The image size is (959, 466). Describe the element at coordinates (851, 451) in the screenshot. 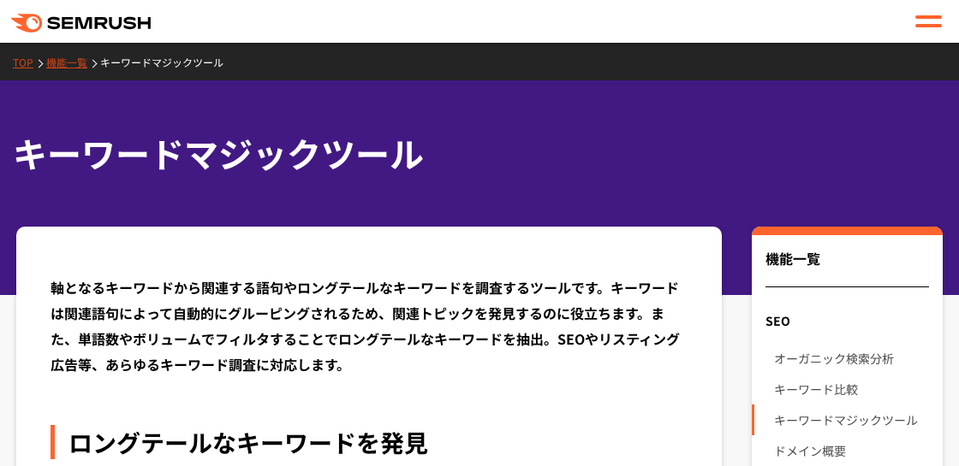

I see `a: ドメイン概要` at that location.